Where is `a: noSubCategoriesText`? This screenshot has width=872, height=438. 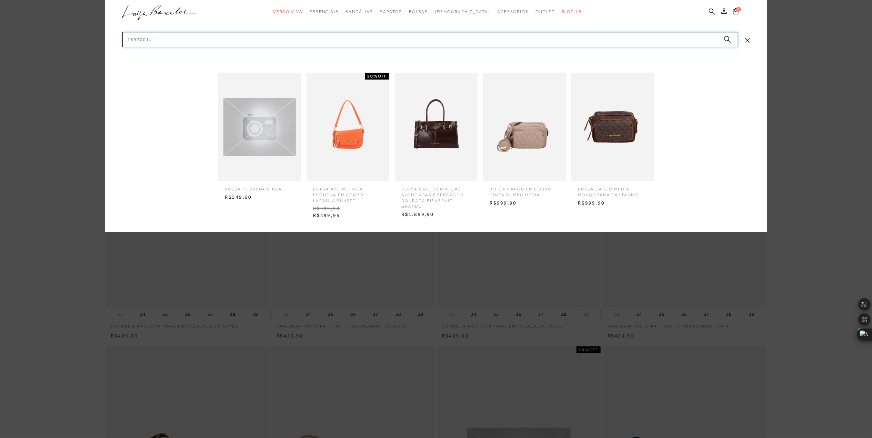
a: noSubCategoriesText is located at coordinates (462, 12).